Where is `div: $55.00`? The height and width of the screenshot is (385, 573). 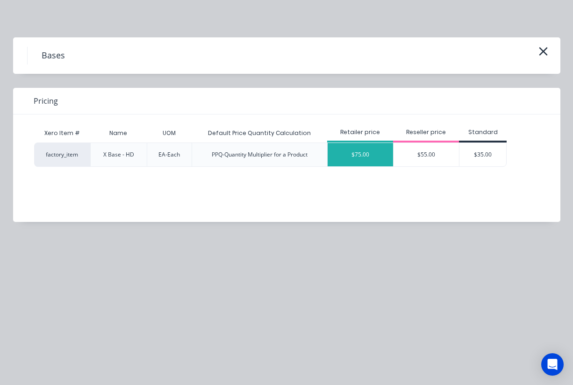
div: $55.00 is located at coordinates (426, 155).